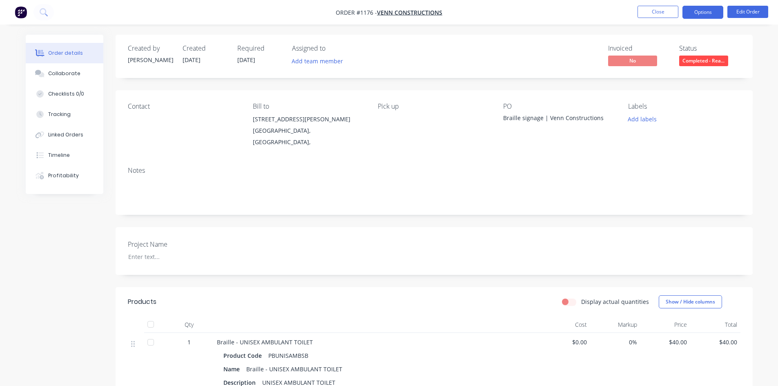 This screenshot has width=778, height=386. I want to click on span: Braille - UNISEX AMBULANT TOILET, so click(265, 342).